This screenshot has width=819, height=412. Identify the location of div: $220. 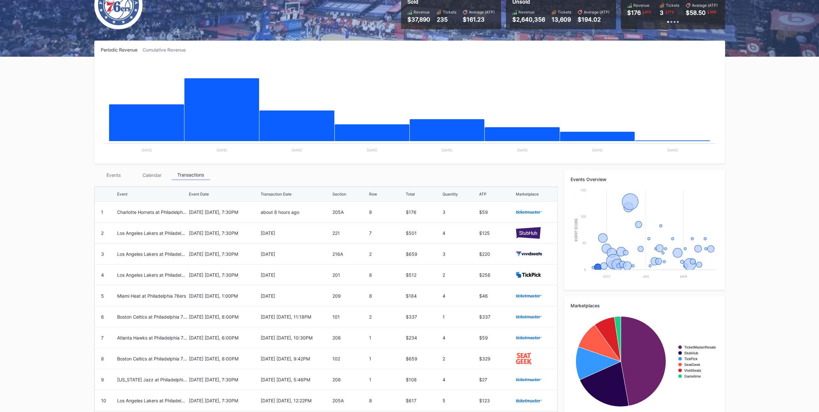
(496, 254).